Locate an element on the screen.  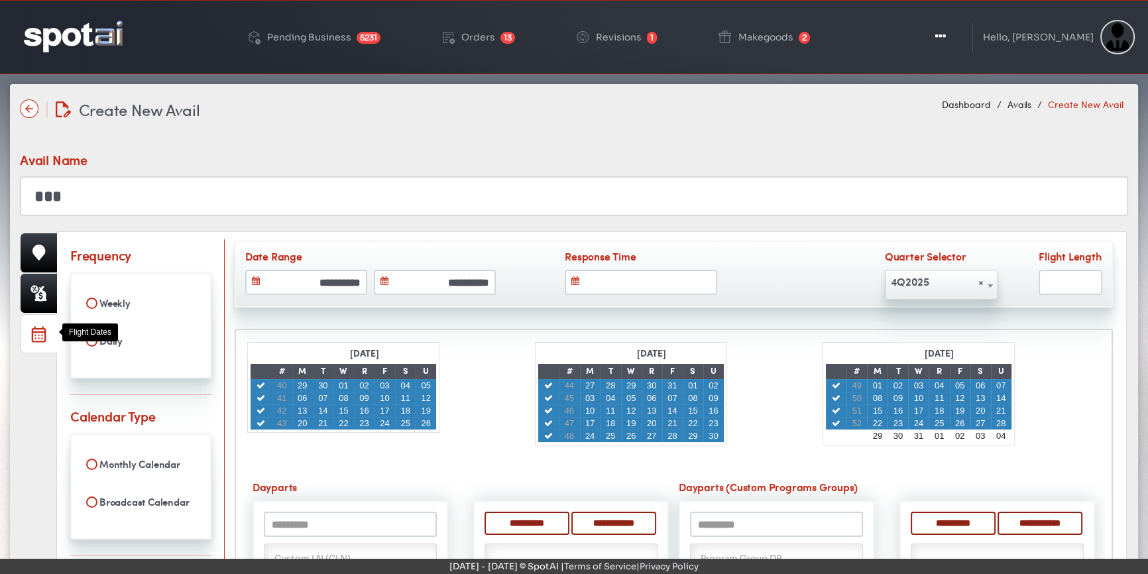
div: Revisions is located at coordinates (619, 37).